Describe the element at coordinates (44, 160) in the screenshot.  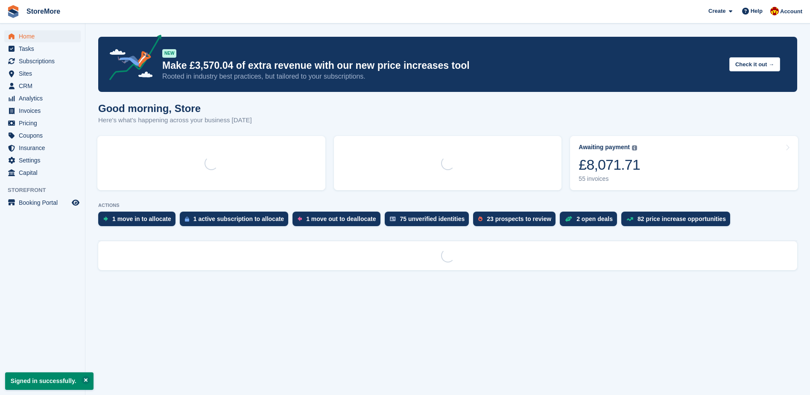
I see `span: Settings` at that location.